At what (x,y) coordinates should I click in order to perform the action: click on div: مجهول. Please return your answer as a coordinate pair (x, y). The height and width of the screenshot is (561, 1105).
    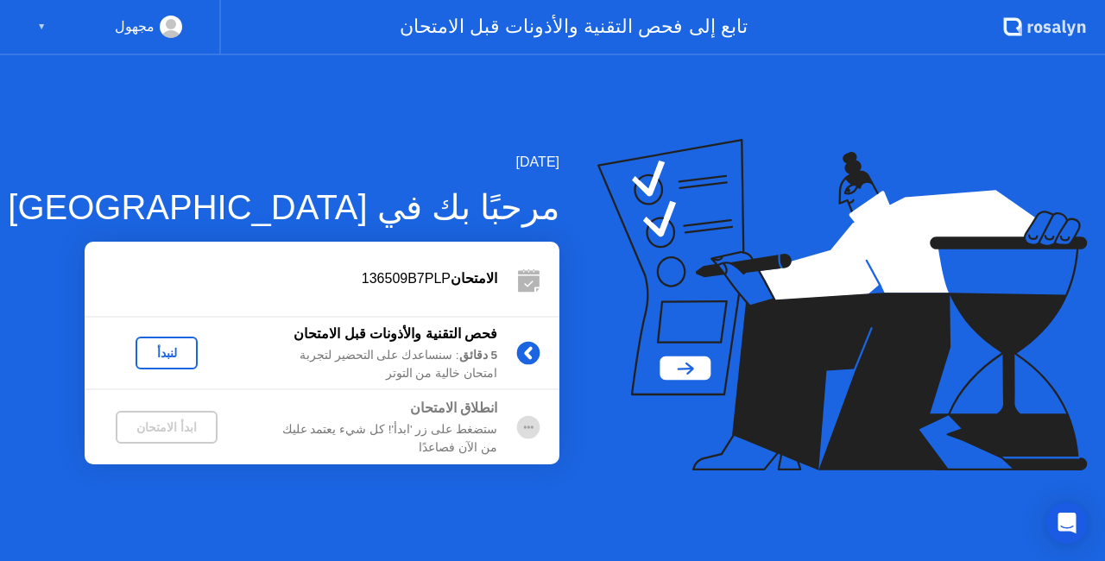
    Looking at the image, I should click on (135, 27).